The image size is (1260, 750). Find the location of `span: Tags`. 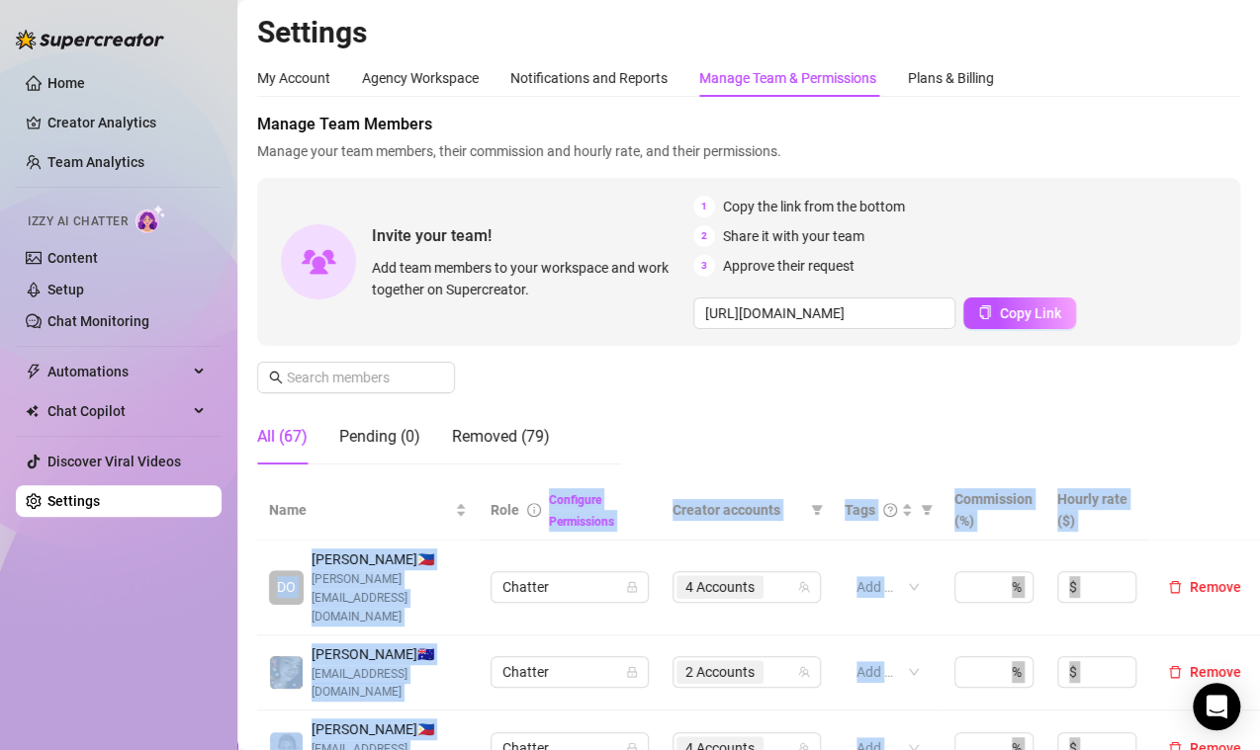

span: Tags is located at coordinates (859, 510).